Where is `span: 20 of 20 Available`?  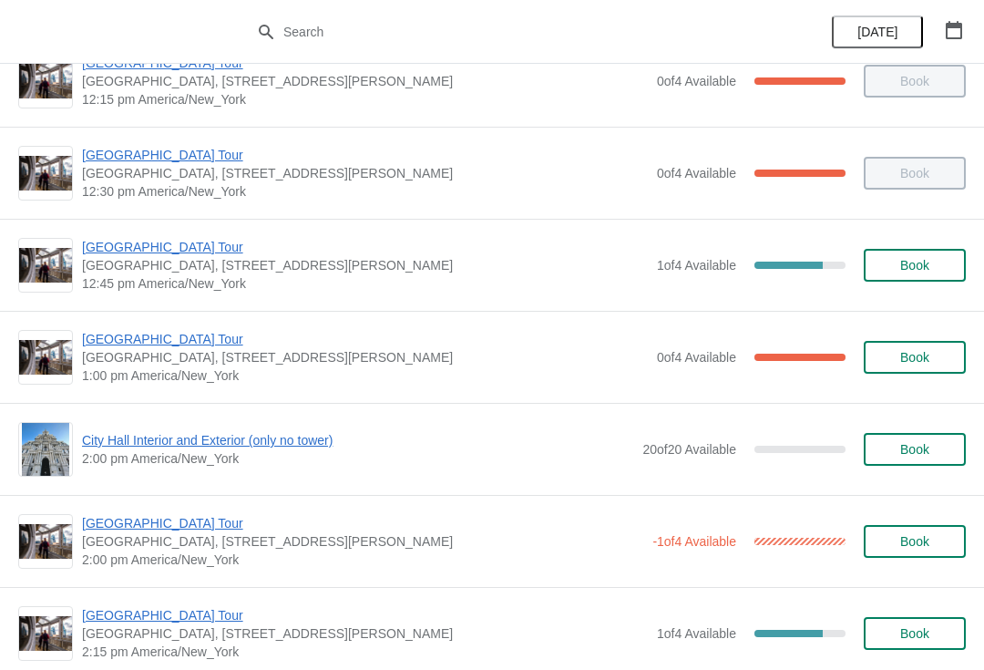 span: 20 of 20 Available is located at coordinates (689, 449).